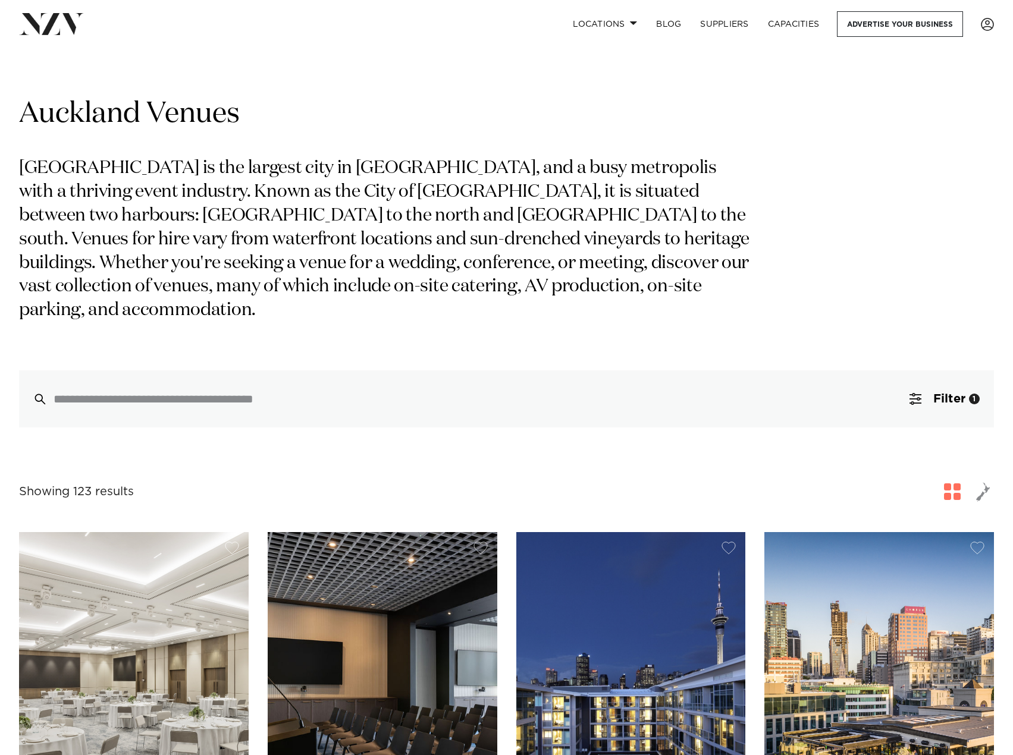 The image size is (1013, 755). What do you see at coordinates (605, 24) in the screenshot?
I see `a: Locations` at bounding box center [605, 24].